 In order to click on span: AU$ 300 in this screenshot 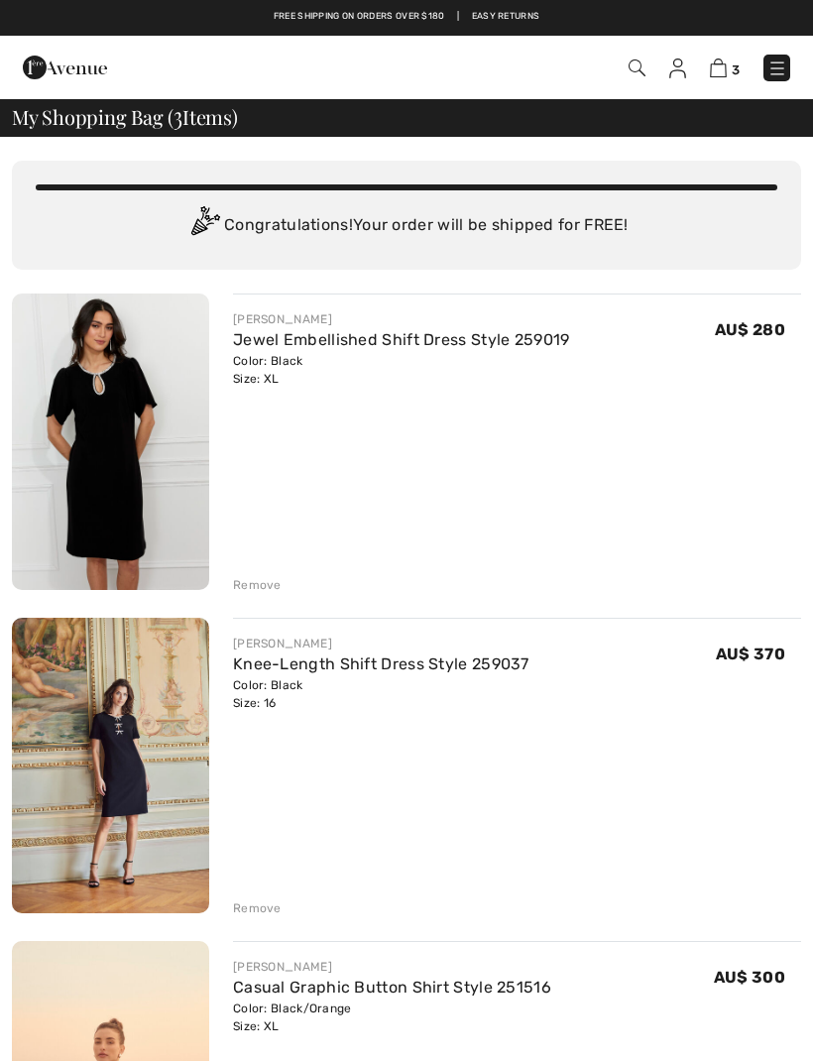, I will do `click(750, 977)`.